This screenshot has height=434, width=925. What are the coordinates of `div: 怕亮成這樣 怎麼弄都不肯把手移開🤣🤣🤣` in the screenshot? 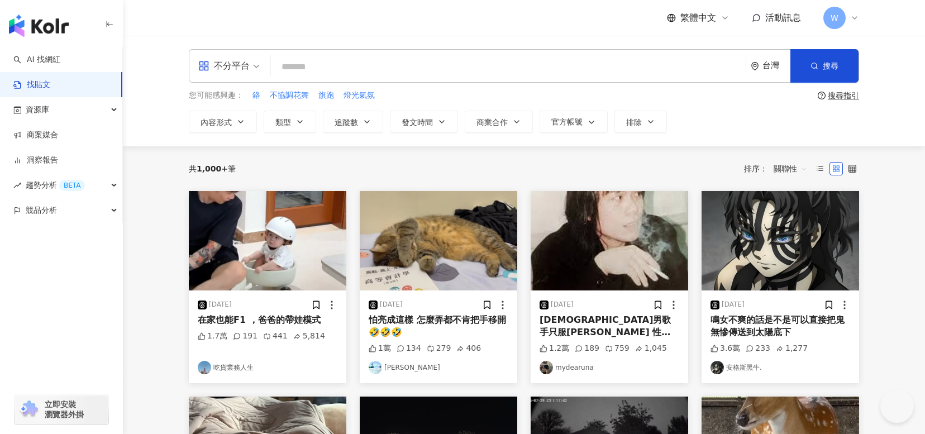 It's located at (439, 326).